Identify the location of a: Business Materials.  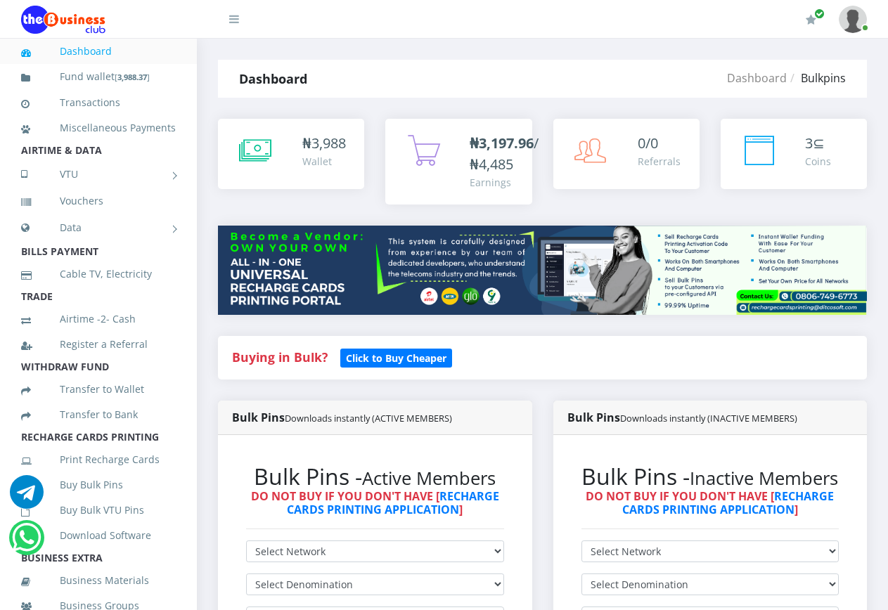
(98, 581).